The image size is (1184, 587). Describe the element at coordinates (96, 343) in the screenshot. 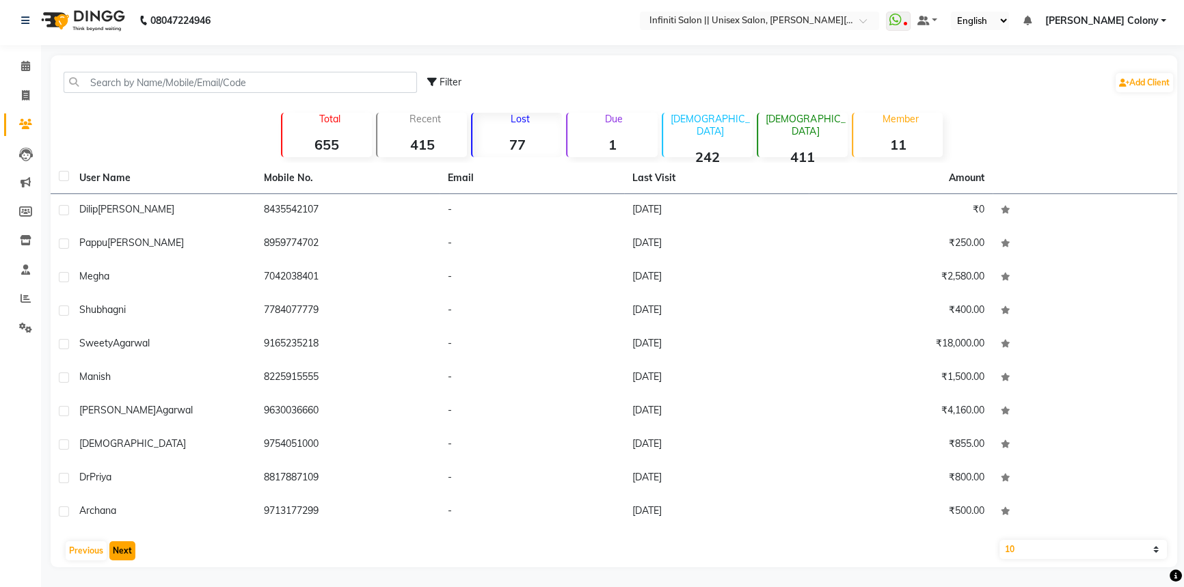

I see `span: Sweety` at that location.